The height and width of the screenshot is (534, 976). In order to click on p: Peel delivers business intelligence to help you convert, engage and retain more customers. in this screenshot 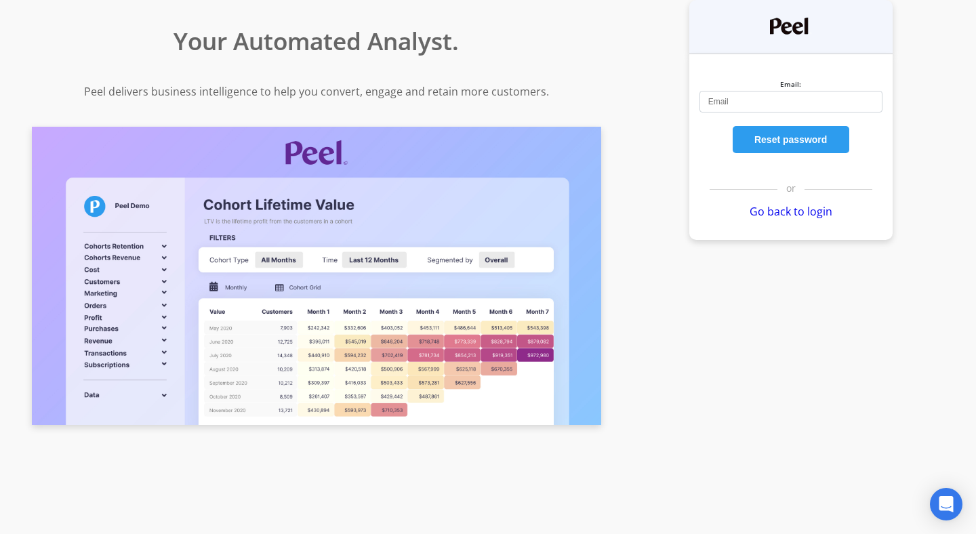, I will do `click(316, 91)`.